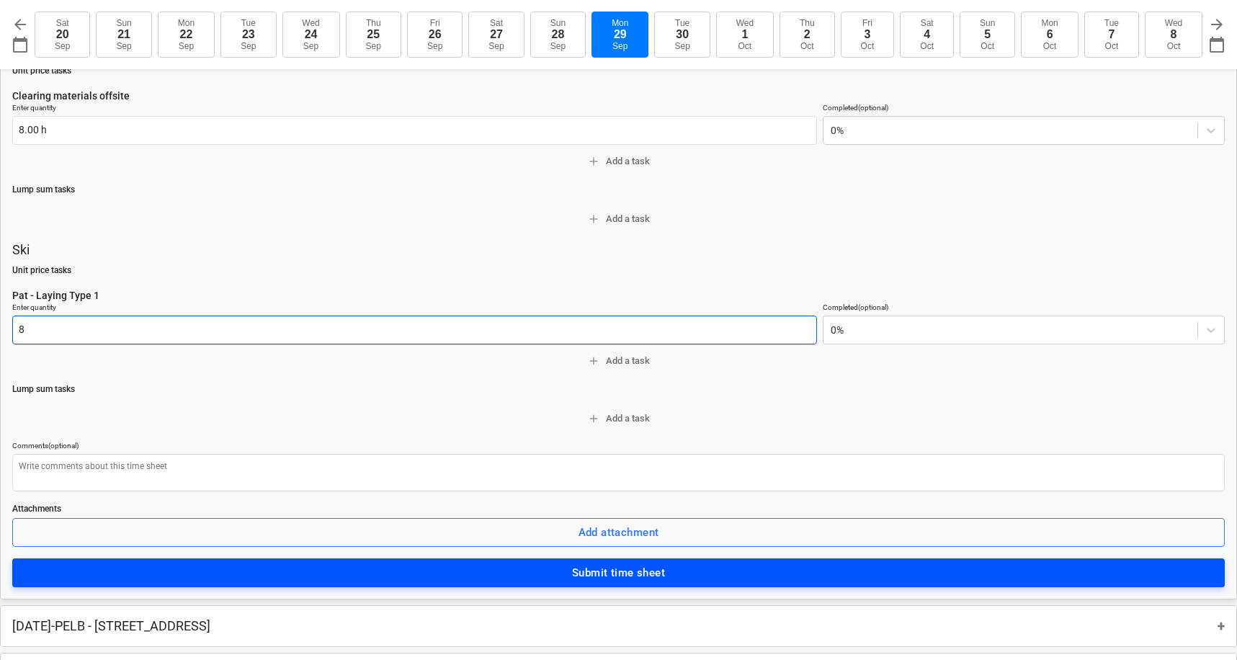 The width and height of the screenshot is (1237, 660). I want to click on div: 4, so click(926, 35).